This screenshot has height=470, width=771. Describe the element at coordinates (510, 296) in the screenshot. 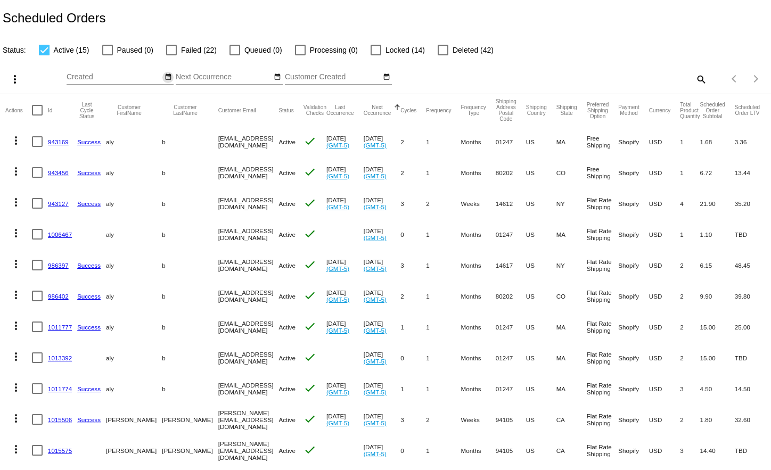

I see `mat-cell: 80202` at that location.